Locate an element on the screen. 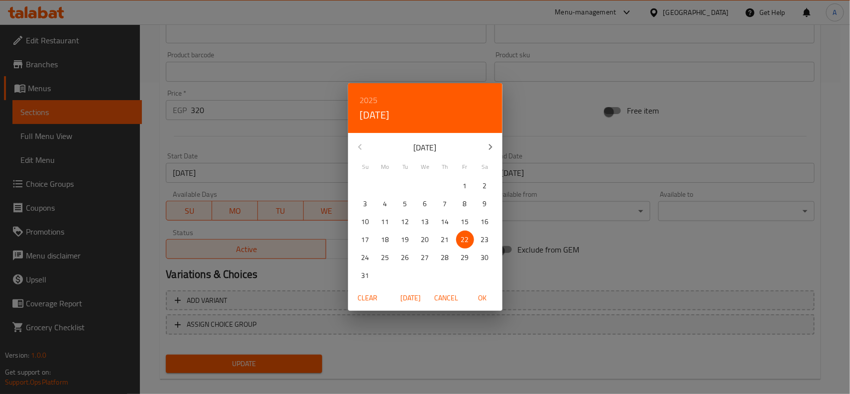 The image size is (850, 394). button: 28 is located at coordinates (445, 257).